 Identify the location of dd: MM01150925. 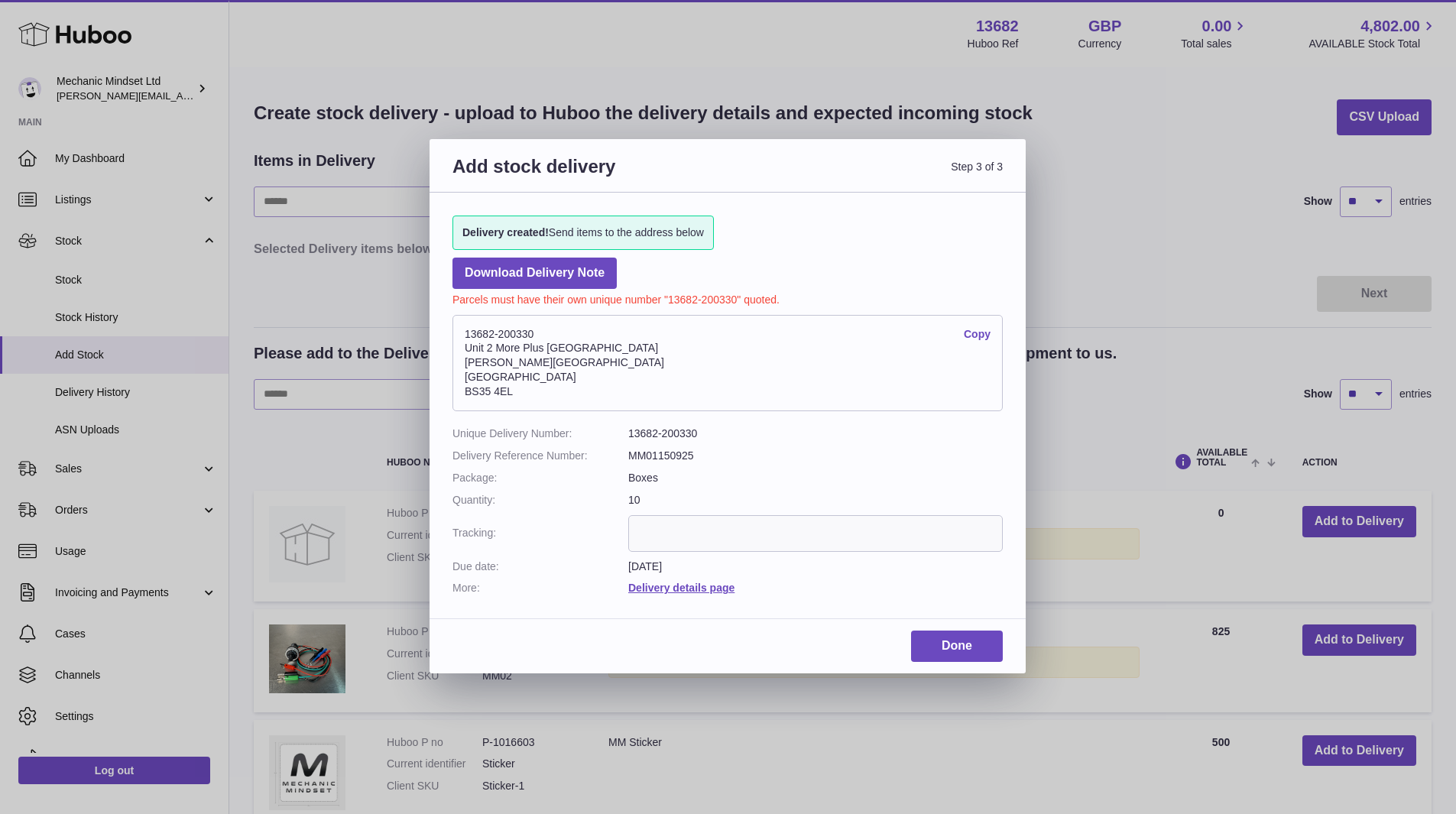
(815, 455).